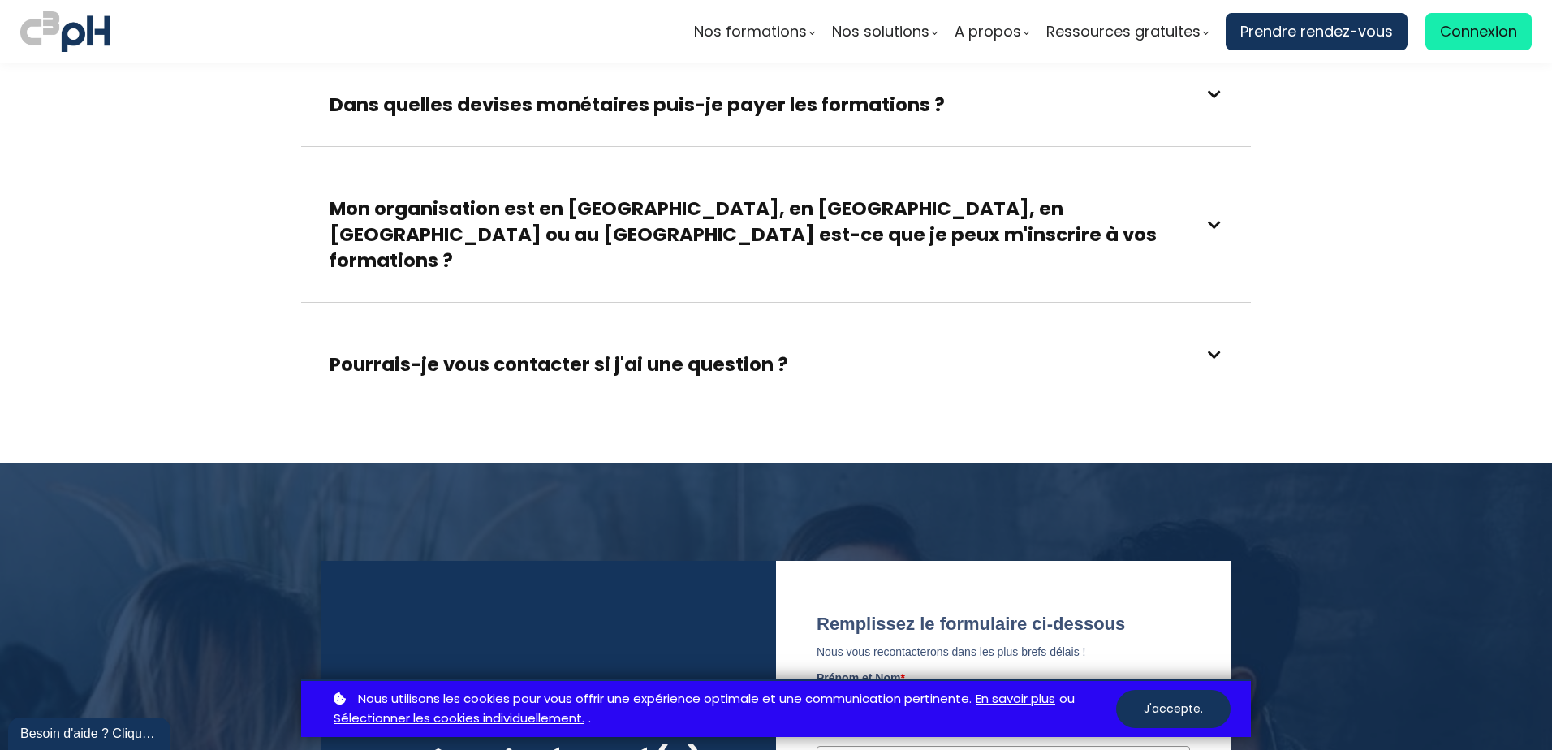  Describe the element at coordinates (1003, 678) in the screenshot. I see `label: Prénom et Nom` at that location.